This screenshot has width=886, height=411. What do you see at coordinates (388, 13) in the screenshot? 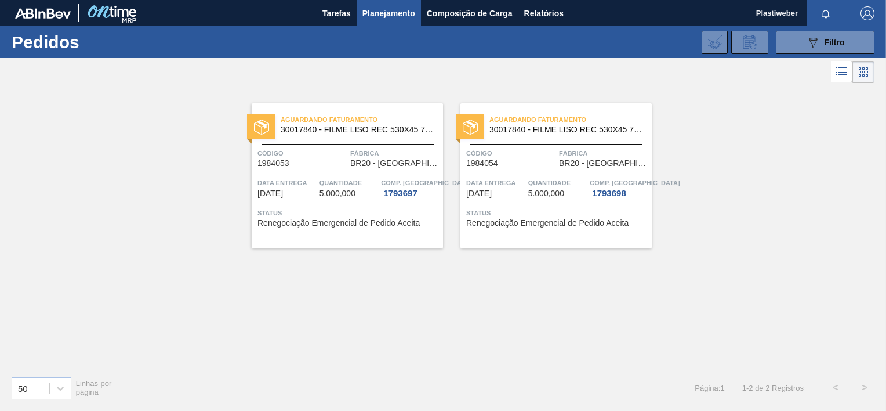
I see `span: Planejamento` at bounding box center [388, 13].